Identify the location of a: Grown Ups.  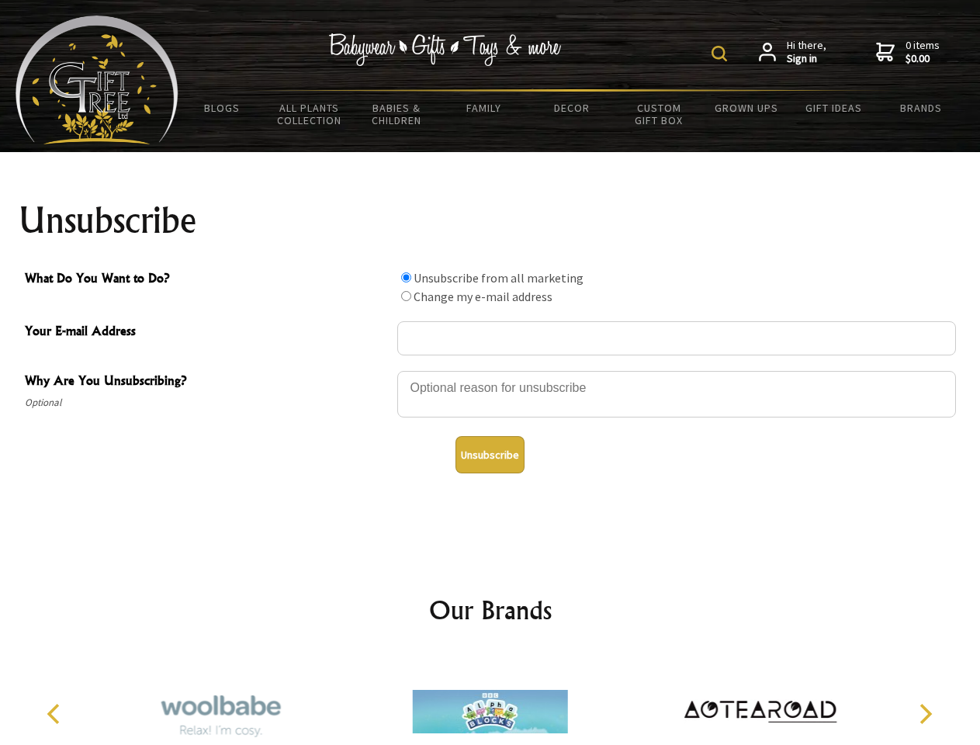
(746, 108).